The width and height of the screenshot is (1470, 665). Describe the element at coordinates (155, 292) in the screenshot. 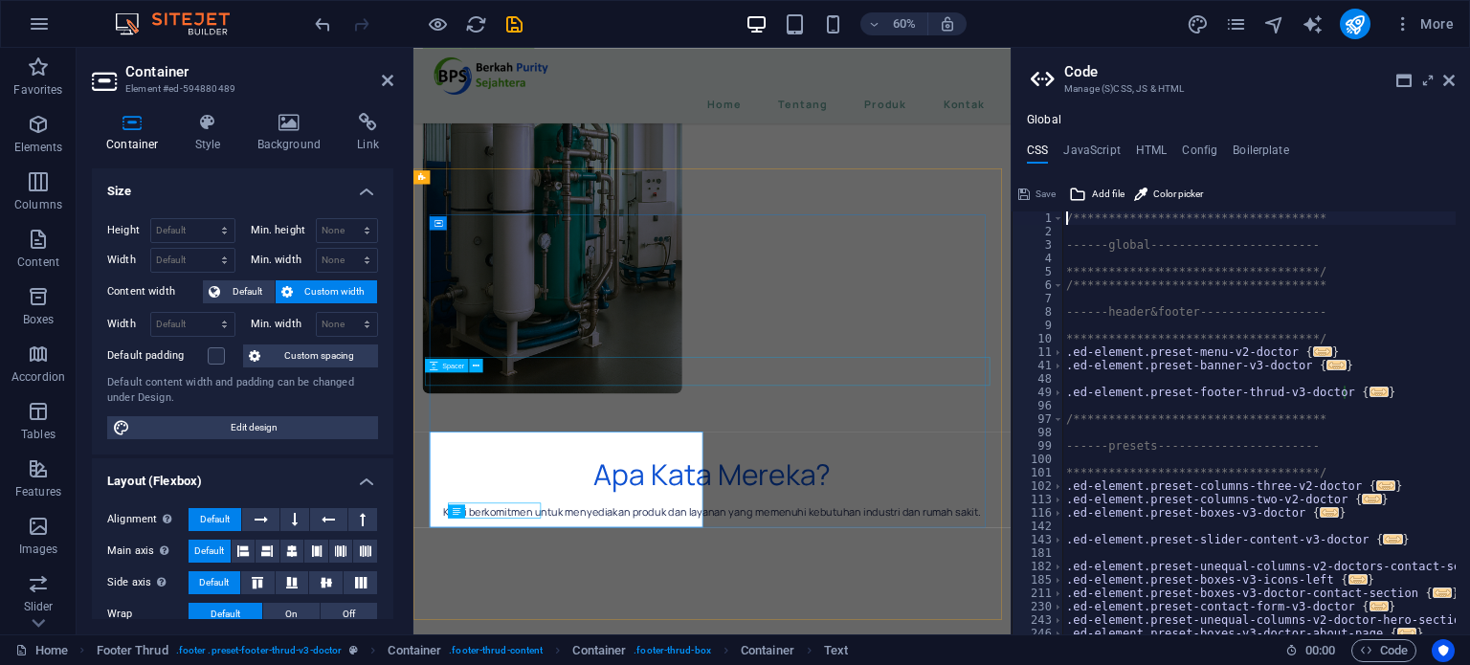

I see `label: Content width` at that location.